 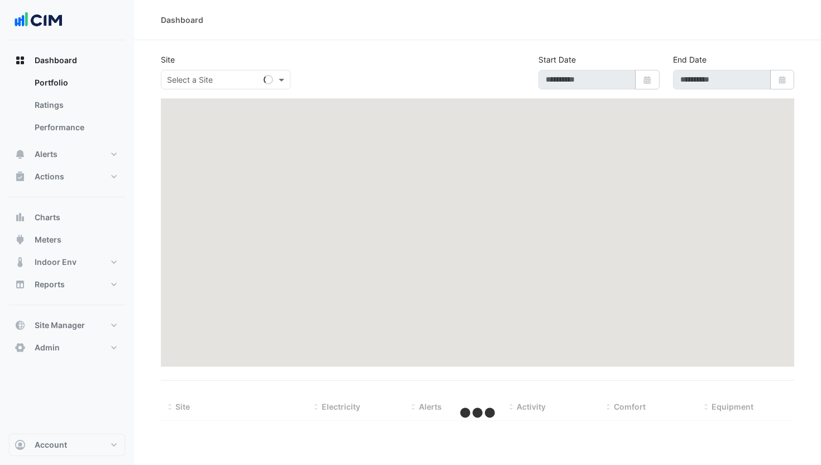 What do you see at coordinates (732, 406) in the screenshot?
I see `span: Equipment` at bounding box center [732, 406].